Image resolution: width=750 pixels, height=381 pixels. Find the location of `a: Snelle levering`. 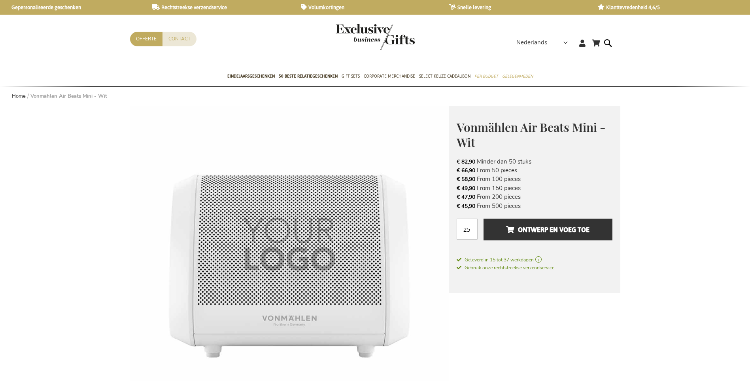

a: Snelle levering is located at coordinates (517, 7).